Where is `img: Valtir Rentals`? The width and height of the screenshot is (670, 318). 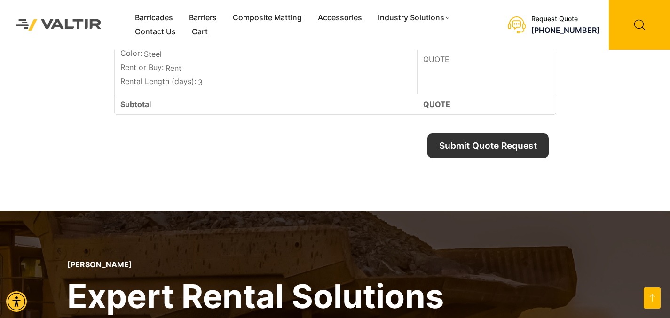 img: Valtir Rentals is located at coordinates (59, 25).